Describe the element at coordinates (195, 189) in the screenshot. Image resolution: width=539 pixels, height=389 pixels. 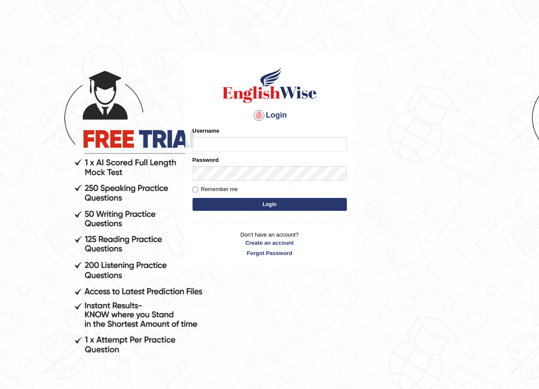
I see `input: Remember me` at that location.